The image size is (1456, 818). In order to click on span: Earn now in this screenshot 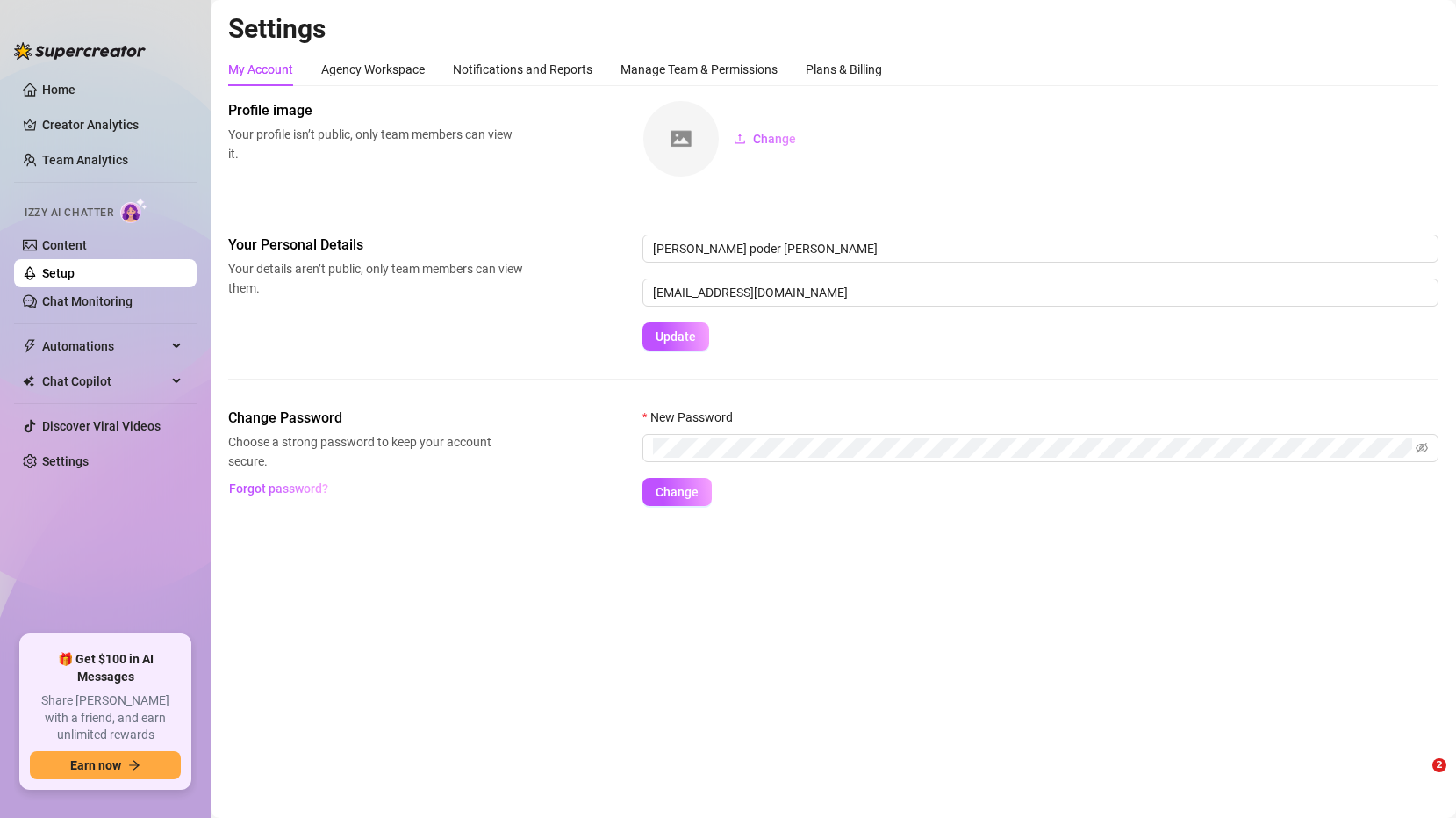, I will do `click(96, 765)`.